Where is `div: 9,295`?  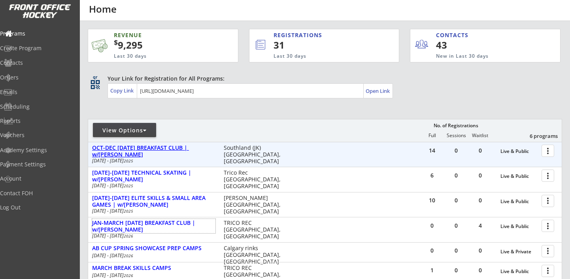
div: 9,295 is located at coordinates (163, 45).